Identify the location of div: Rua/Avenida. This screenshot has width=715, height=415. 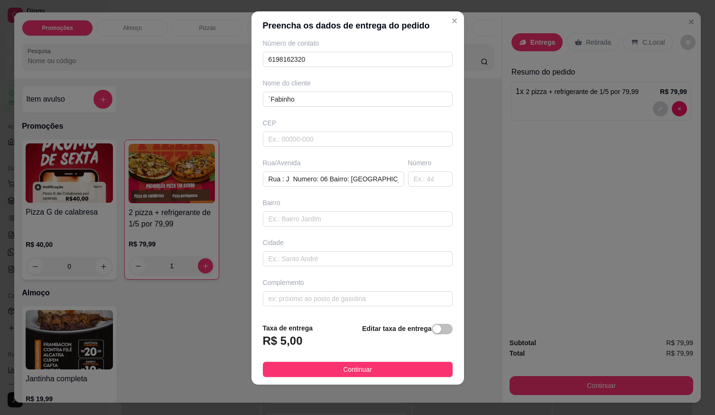
(333, 163).